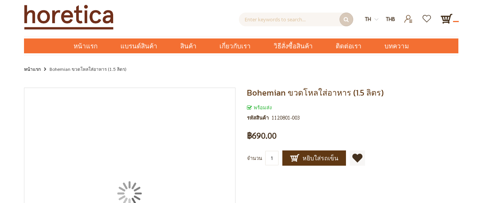 This screenshot has height=203, width=482. I want to click on span: Bohemian ขวดโหลใส่อาหาร (1.5 ลิตร), so click(315, 93).